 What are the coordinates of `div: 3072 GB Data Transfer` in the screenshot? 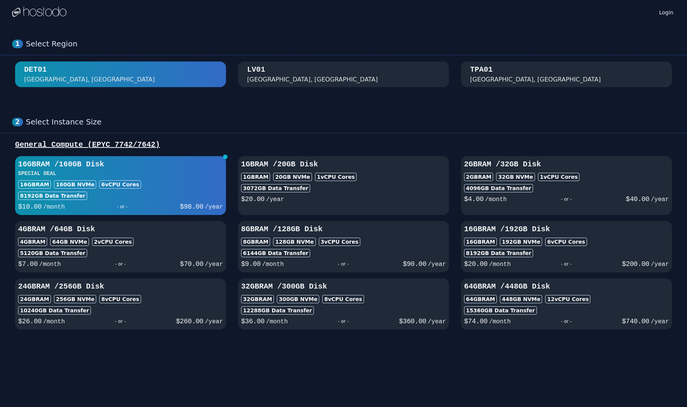 It's located at (276, 188).